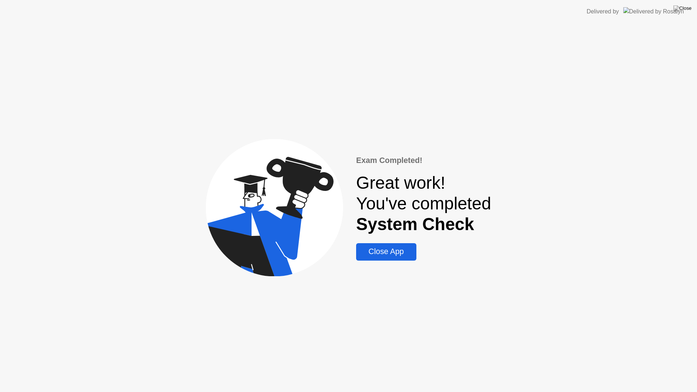  What do you see at coordinates (423, 160) in the screenshot?
I see `div: Exam Completed!` at bounding box center [423, 160].